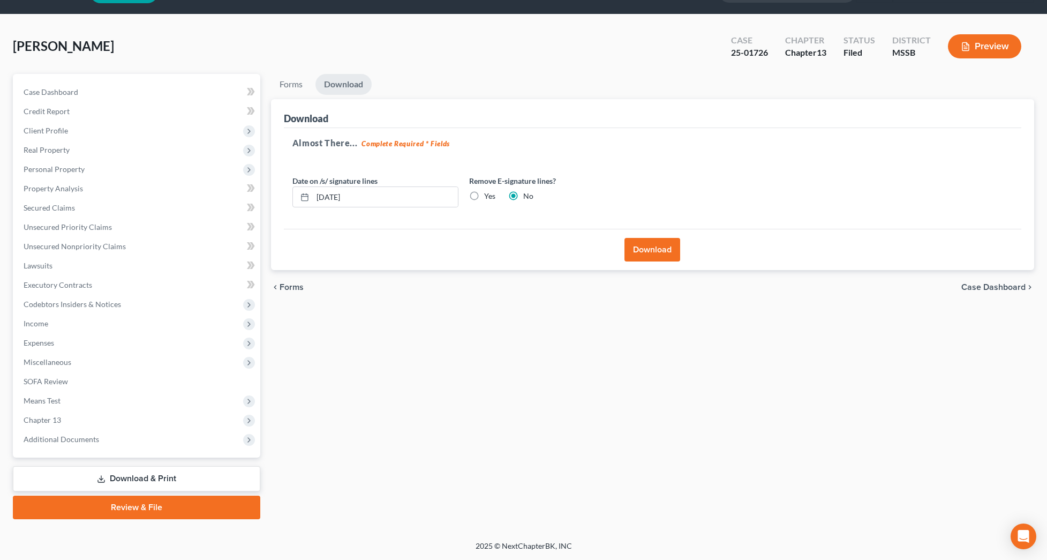 The image size is (1047, 560). Describe the element at coordinates (36, 323) in the screenshot. I see `span: Income` at that location.